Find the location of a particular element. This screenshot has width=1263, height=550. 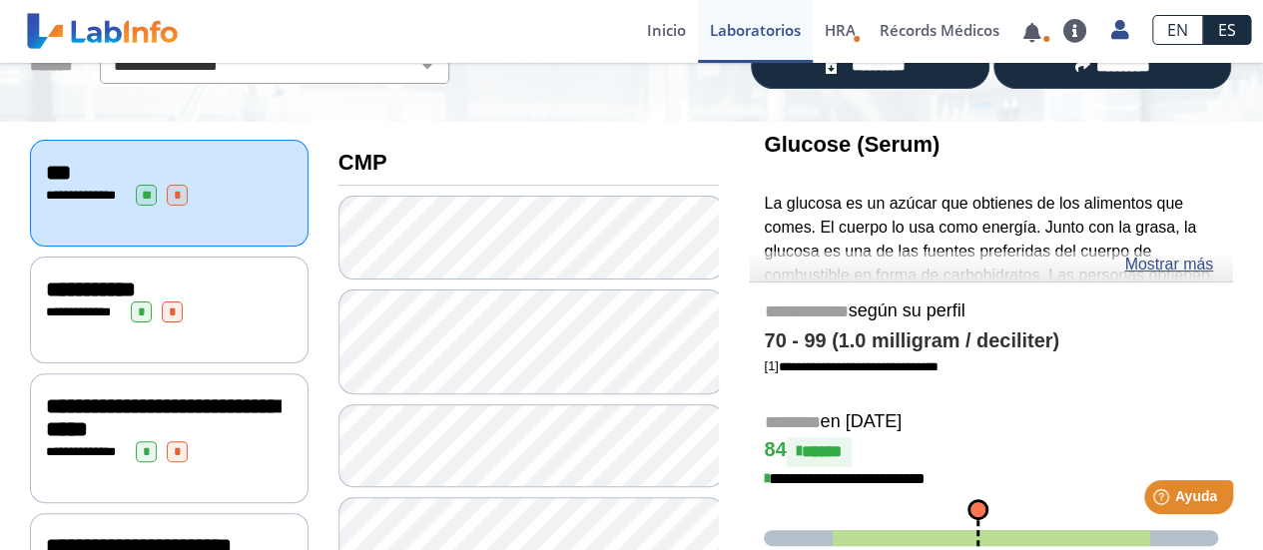

h5: según su perfil is located at coordinates (990, 311).